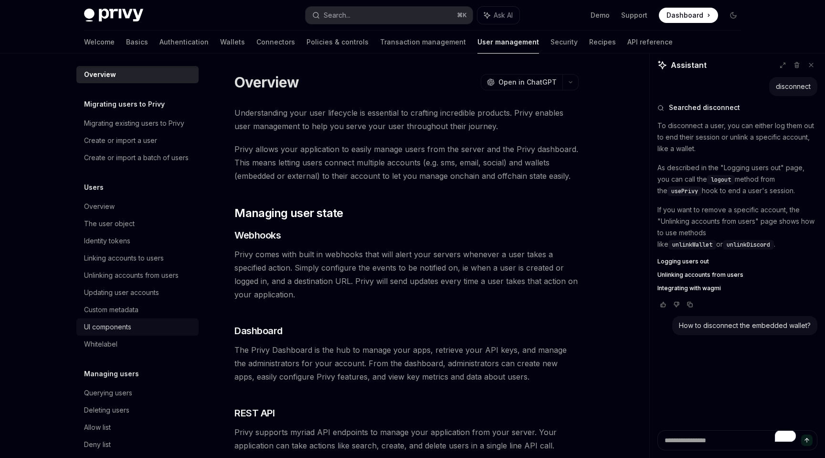  Describe the element at coordinates (684, 261) in the screenshot. I see `span: Logging users out` at that location.